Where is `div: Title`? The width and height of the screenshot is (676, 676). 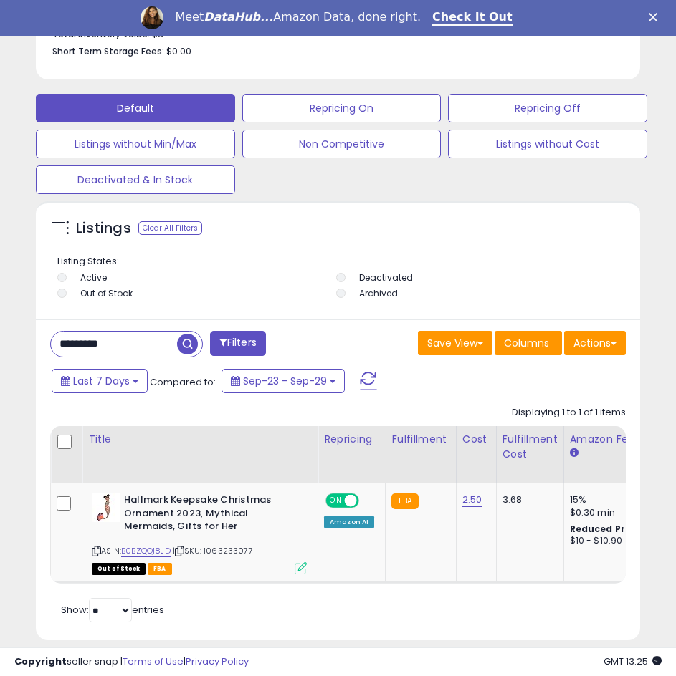 div: Title is located at coordinates (200, 439).